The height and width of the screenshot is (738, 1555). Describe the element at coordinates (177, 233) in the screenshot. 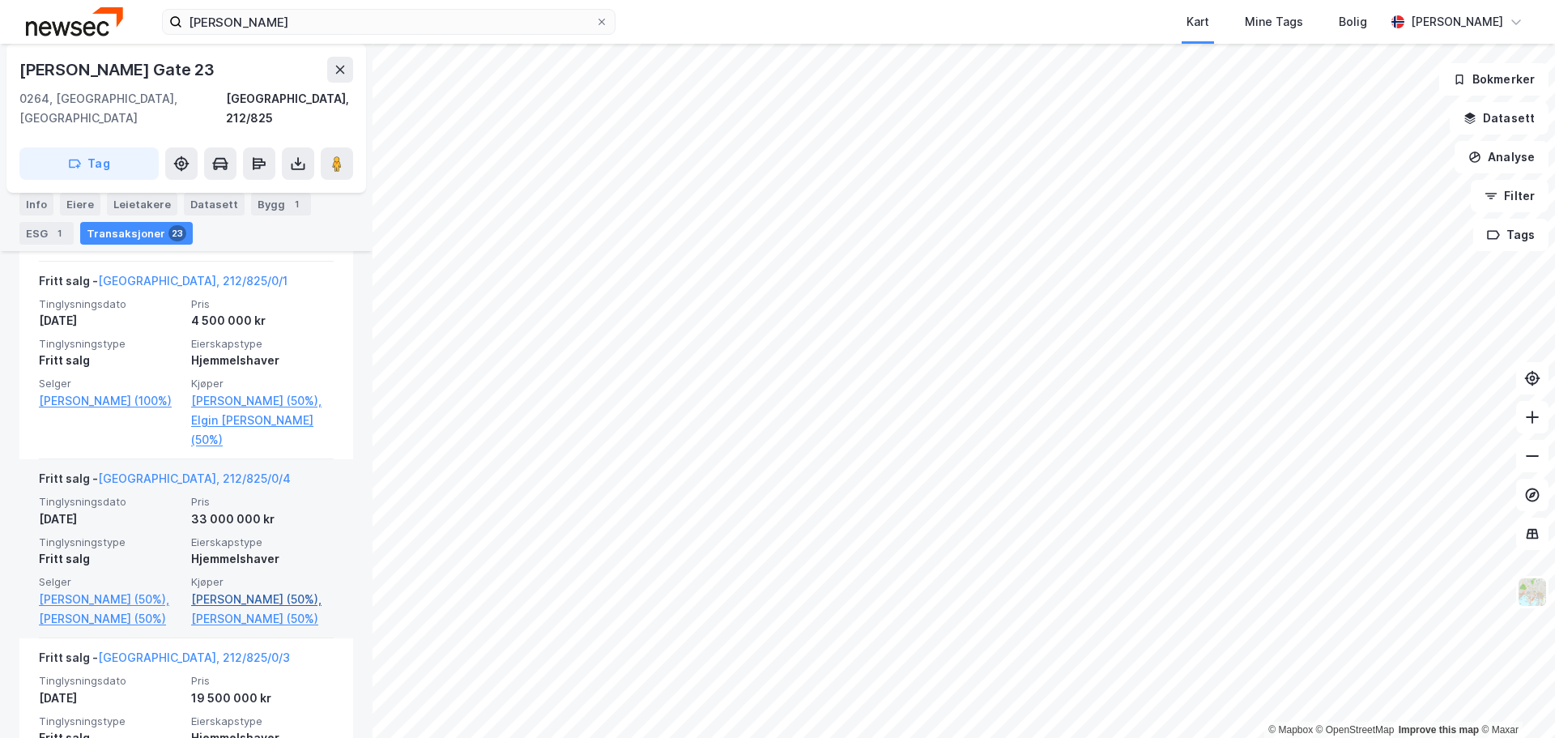

I see `div: 23` at that location.